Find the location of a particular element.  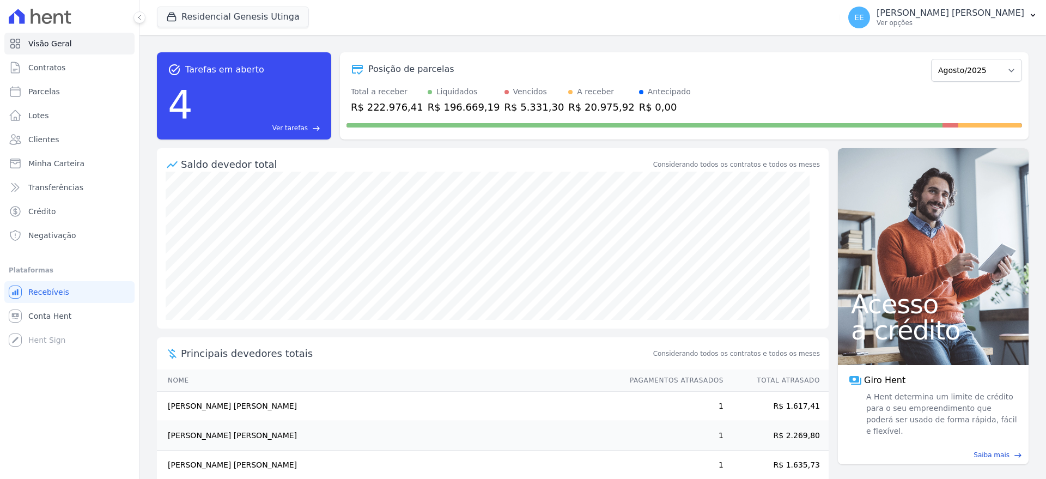

span: Contratos is located at coordinates (47, 68).